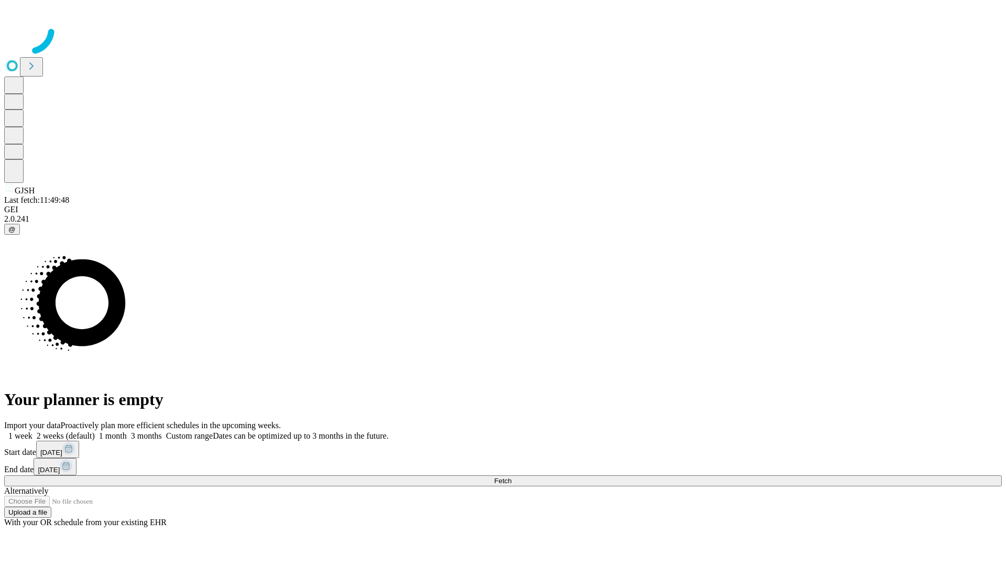 This screenshot has height=566, width=1006. I want to click on span: Last fetch: 11:49:48, so click(37, 200).